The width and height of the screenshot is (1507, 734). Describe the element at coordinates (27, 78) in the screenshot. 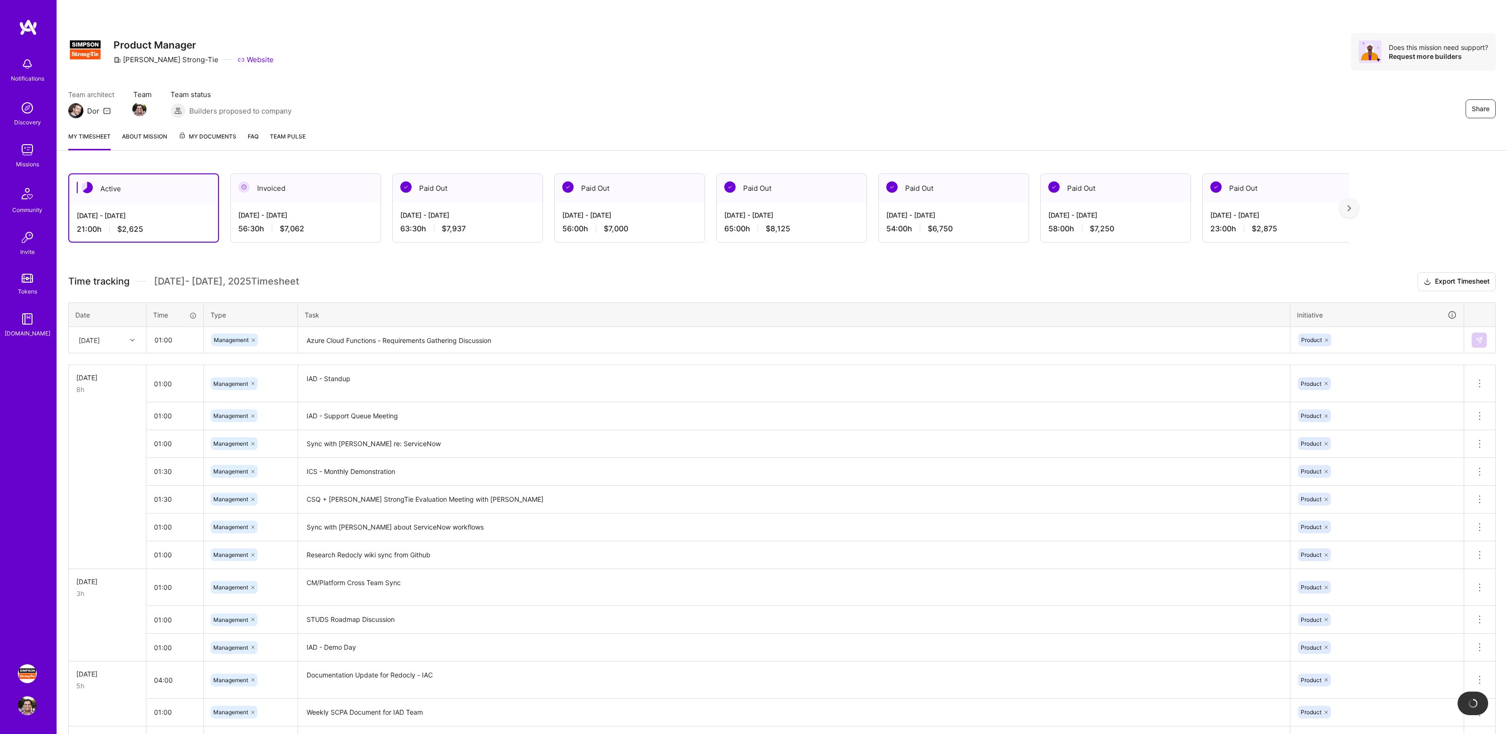

I see `div: Notifications` at that location.